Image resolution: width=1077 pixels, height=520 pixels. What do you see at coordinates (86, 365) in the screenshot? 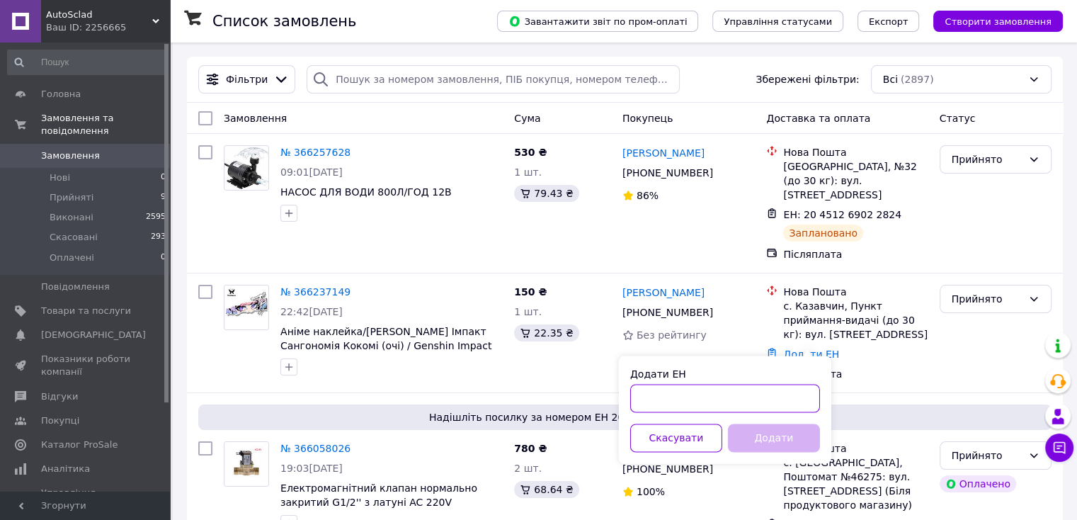
I see `span: Показники роботи компанії` at bounding box center [86, 365].